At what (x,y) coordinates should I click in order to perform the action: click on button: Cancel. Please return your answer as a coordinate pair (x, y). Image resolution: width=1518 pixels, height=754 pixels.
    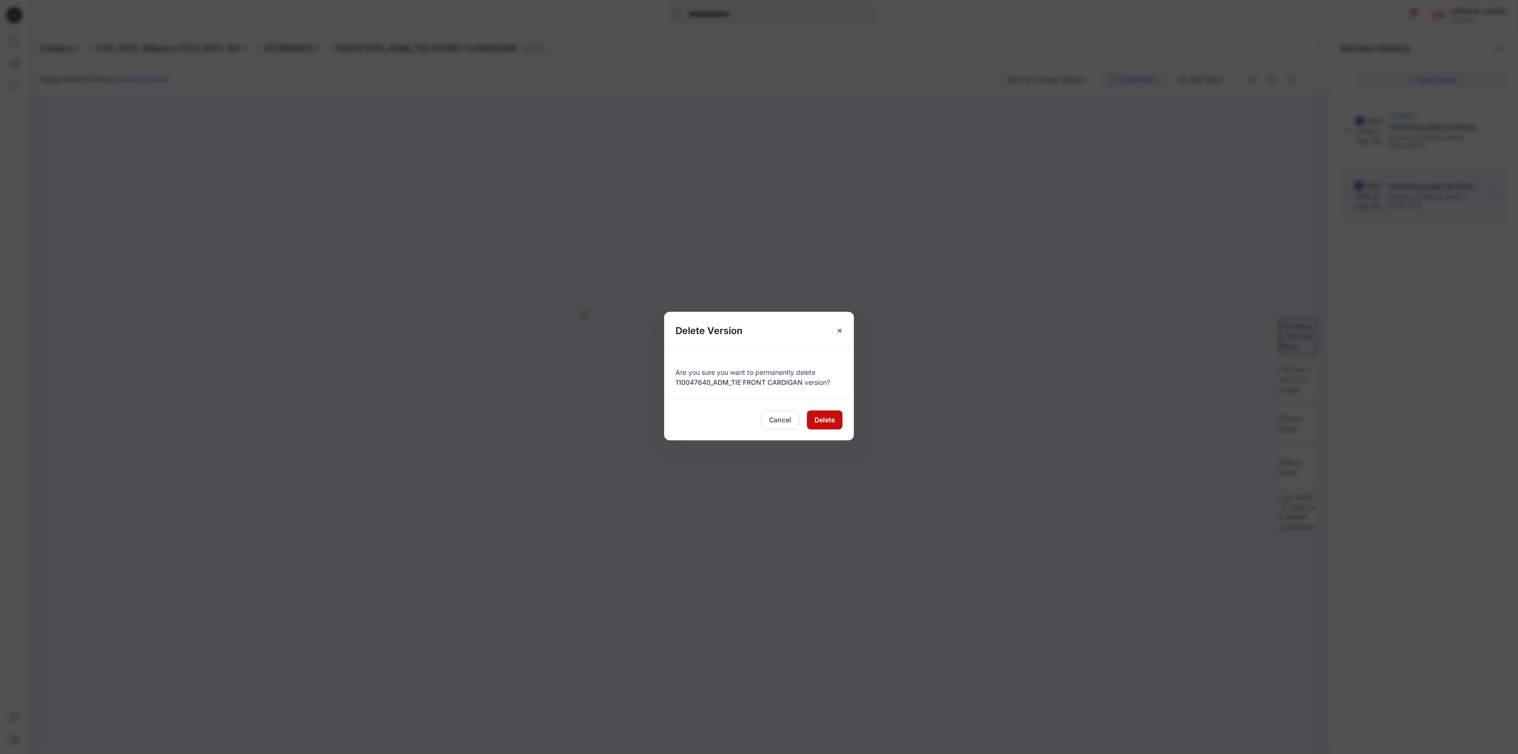
    Looking at the image, I should click on (780, 420).